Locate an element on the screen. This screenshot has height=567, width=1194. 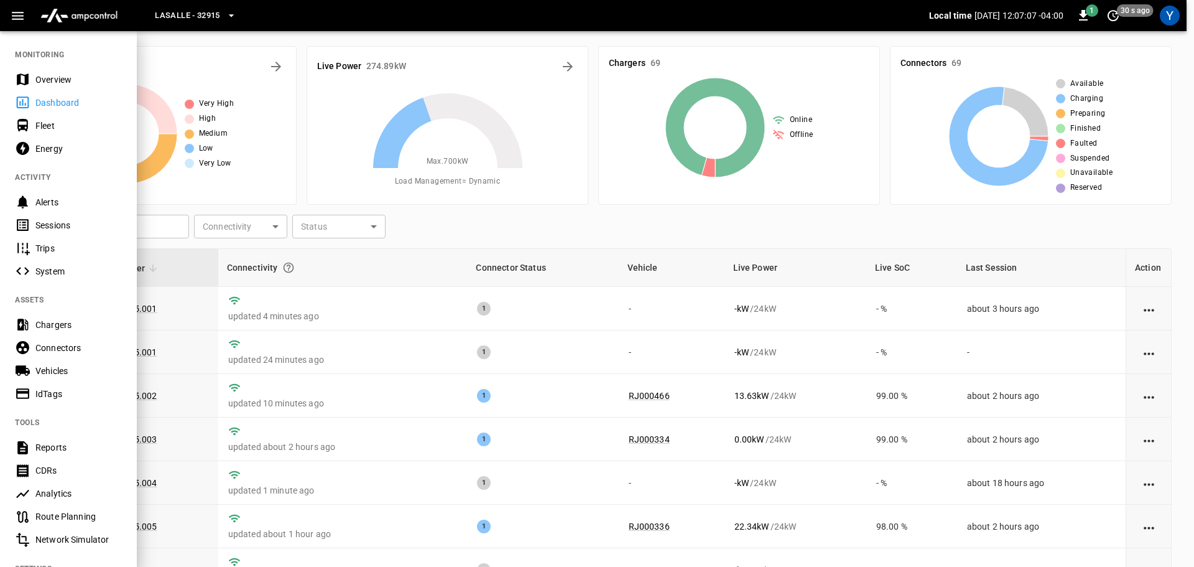
p: Local time is located at coordinates (950, 16).